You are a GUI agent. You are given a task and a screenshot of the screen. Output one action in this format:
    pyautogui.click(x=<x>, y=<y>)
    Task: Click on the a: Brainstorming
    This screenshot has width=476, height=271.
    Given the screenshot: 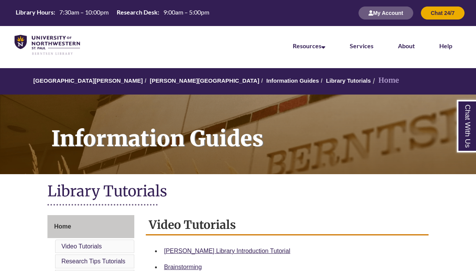 What is the action you would take?
    pyautogui.click(x=183, y=267)
    